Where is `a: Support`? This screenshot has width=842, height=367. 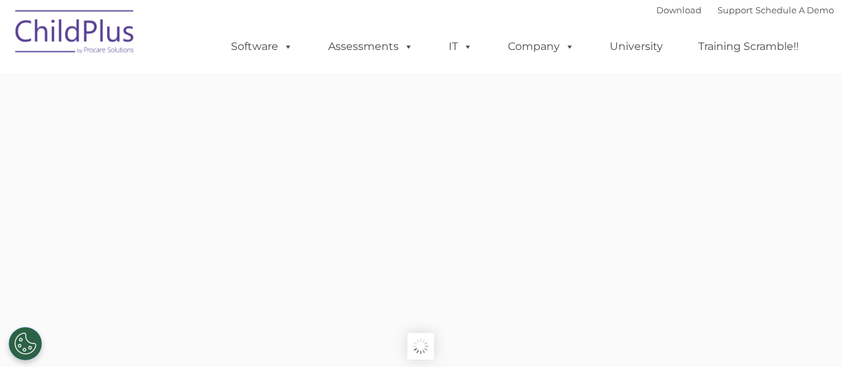 a: Support is located at coordinates (735, 10).